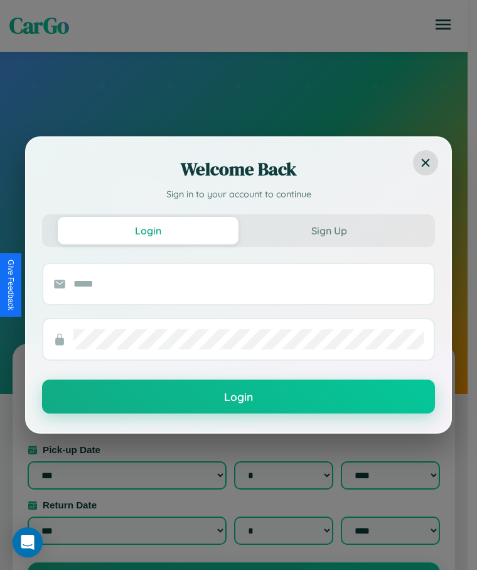 Image resolution: width=477 pixels, height=570 pixels. I want to click on div: Open Intercom Messenger, so click(28, 542).